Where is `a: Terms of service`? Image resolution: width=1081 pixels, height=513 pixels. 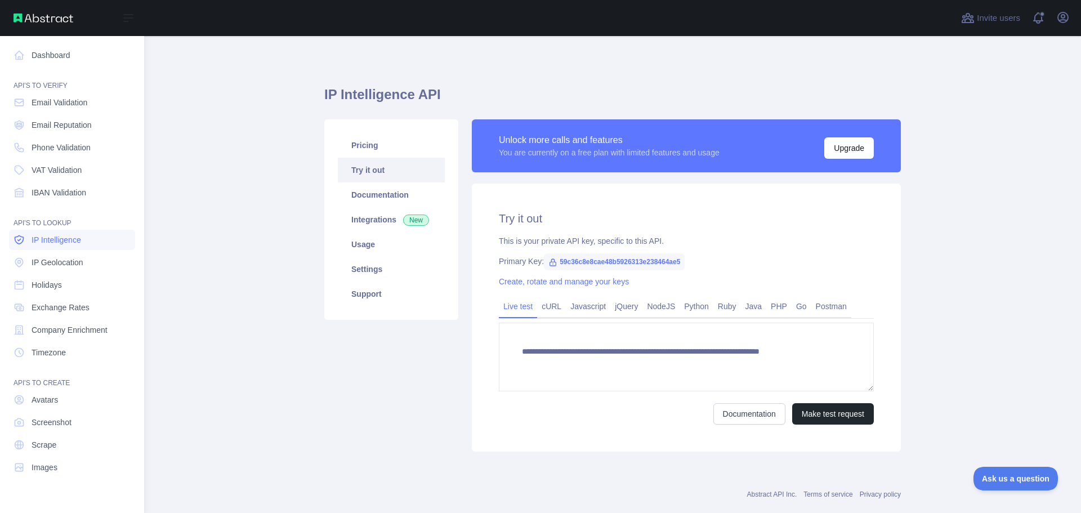 a: Terms of service is located at coordinates (828, 494).